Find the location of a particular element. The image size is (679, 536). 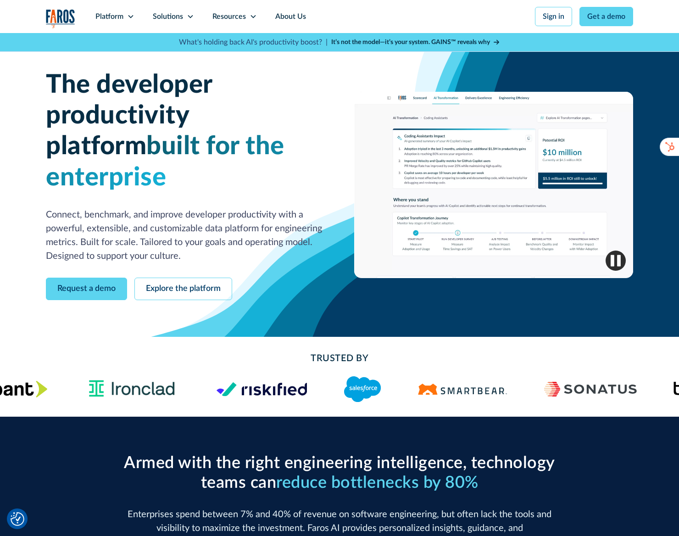

a: Get a demo is located at coordinates (606, 17).